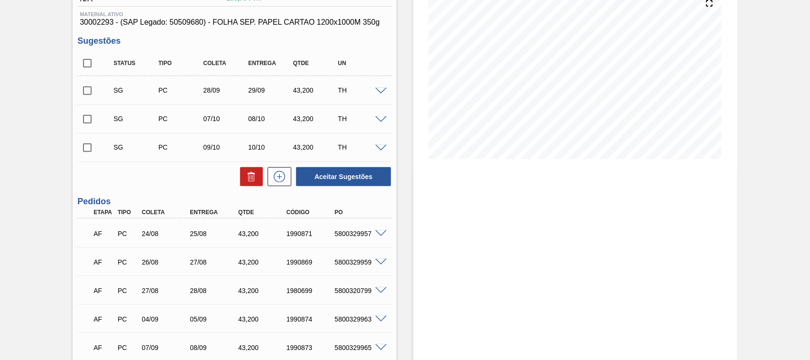  What do you see at coordinates (225, 119) in the screenshot?
I see `div: 07/10/2025` at bounding box center [225, 119].